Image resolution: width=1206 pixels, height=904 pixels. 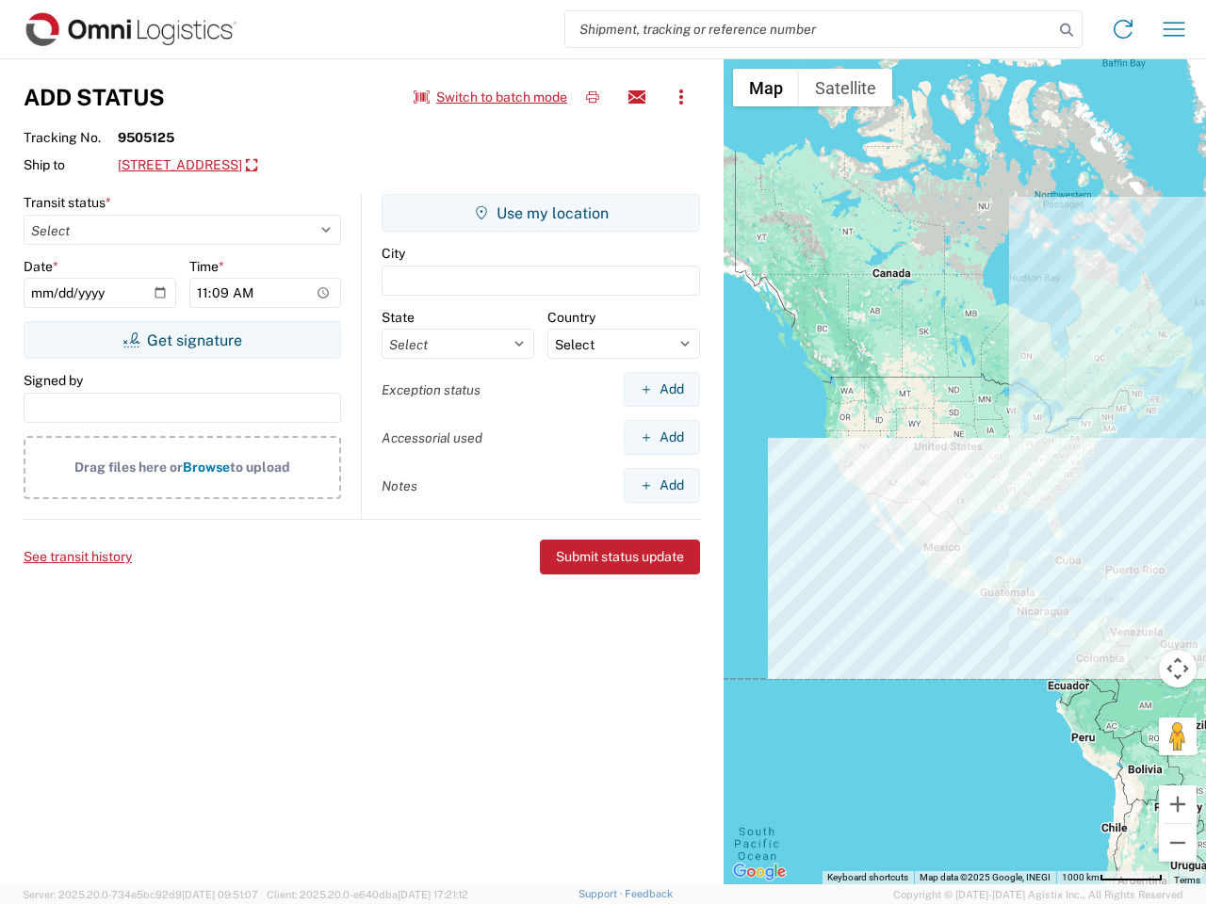 I want to click on span: 1000 km, so click(x=1081, y=877).